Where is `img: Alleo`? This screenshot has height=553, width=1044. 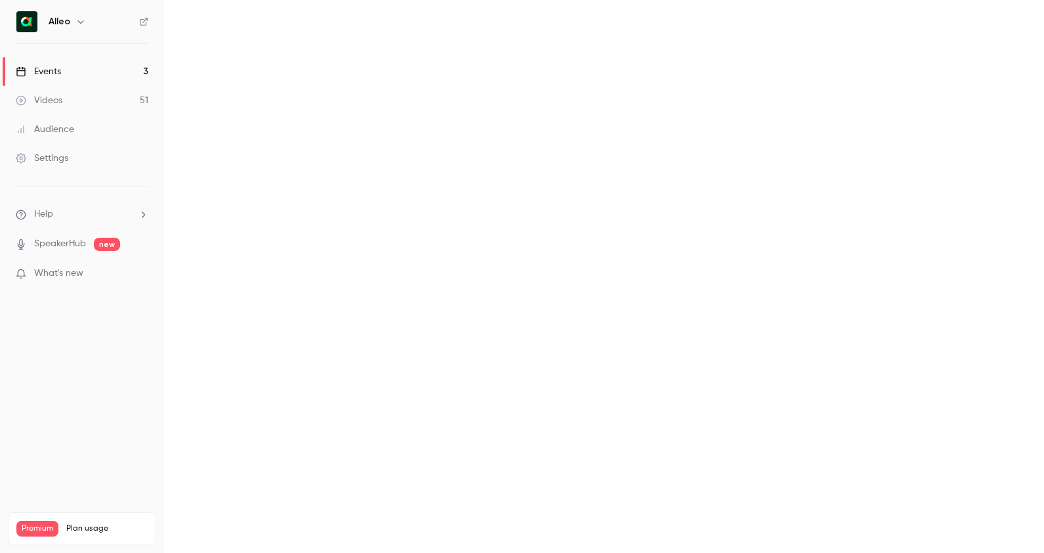
img: Alleo is located at coordinates (27, 22).